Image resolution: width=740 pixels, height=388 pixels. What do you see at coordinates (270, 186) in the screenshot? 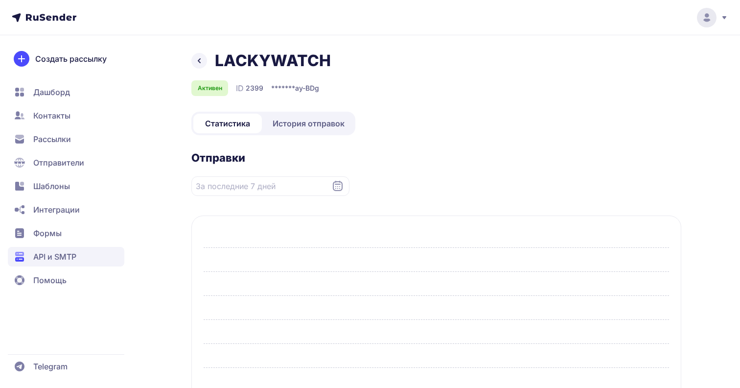
I see `input: Datepicker input` at bounding box center [270, 186].